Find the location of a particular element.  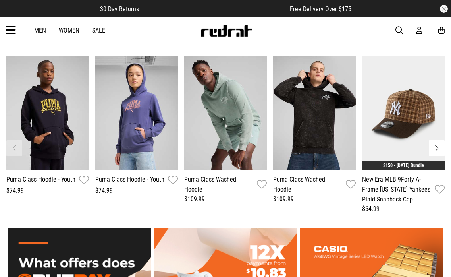

div: 2 / 13 is located at coordinates (137, 126).